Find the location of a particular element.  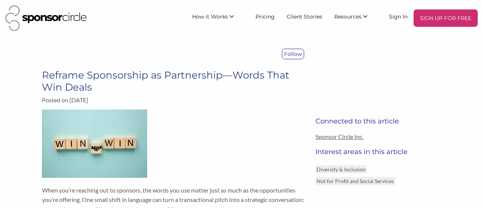

img: Sponsor Circle Logo is located at coordinates (46, 18).